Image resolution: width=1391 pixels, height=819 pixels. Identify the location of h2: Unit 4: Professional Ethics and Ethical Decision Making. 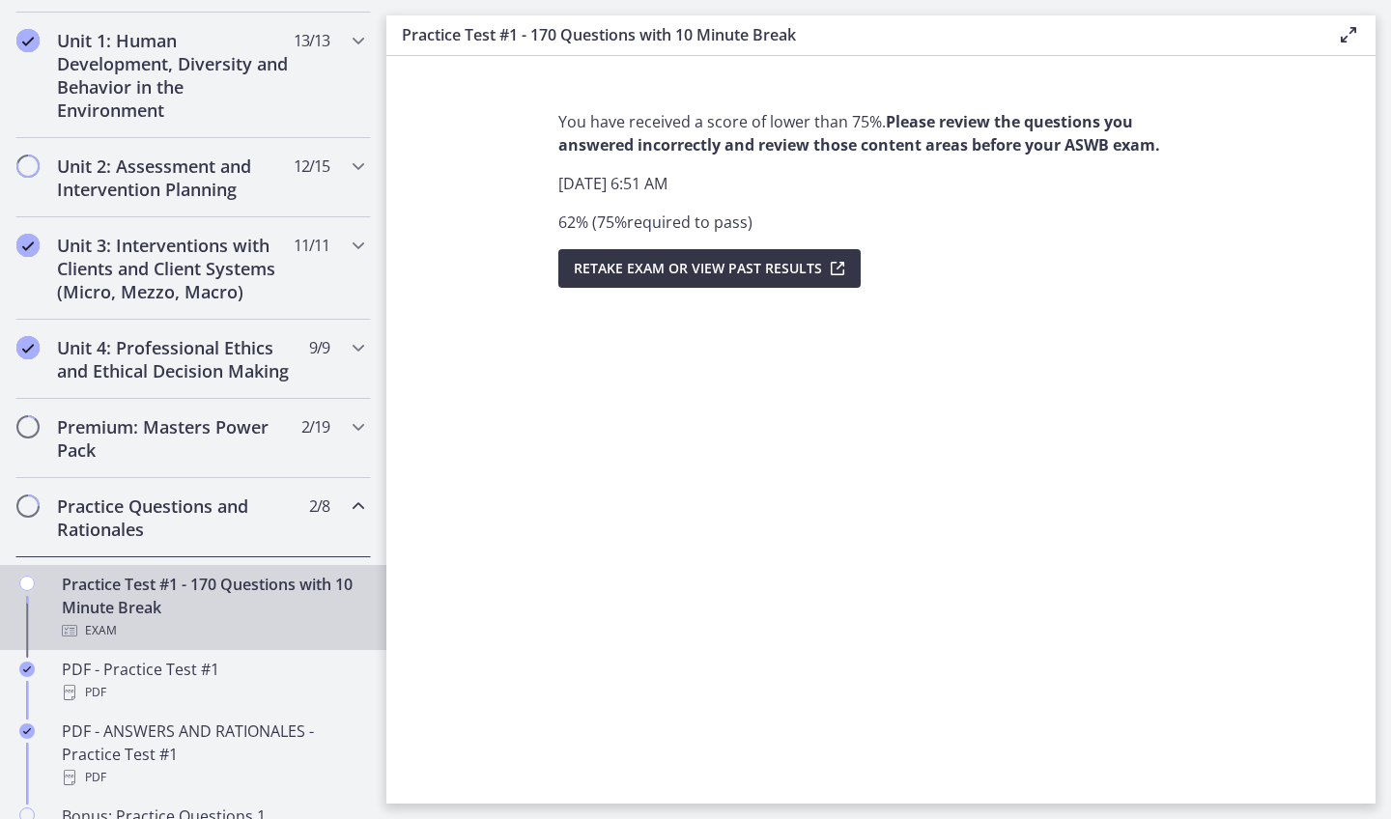
(175, 359).